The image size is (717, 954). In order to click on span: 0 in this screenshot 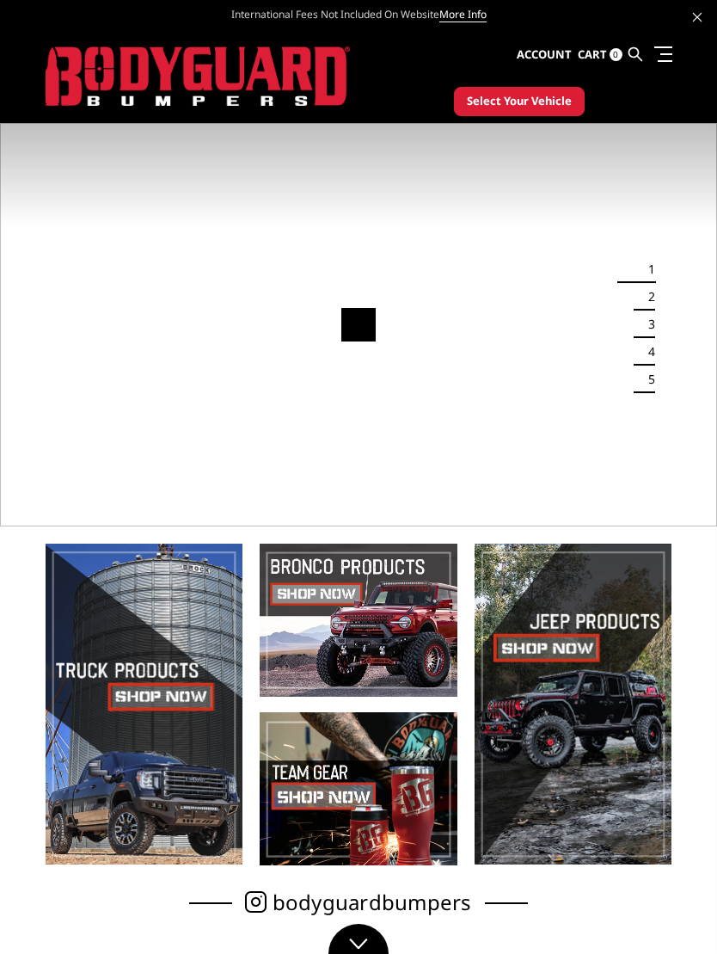, I will do `click(616, 54)`.